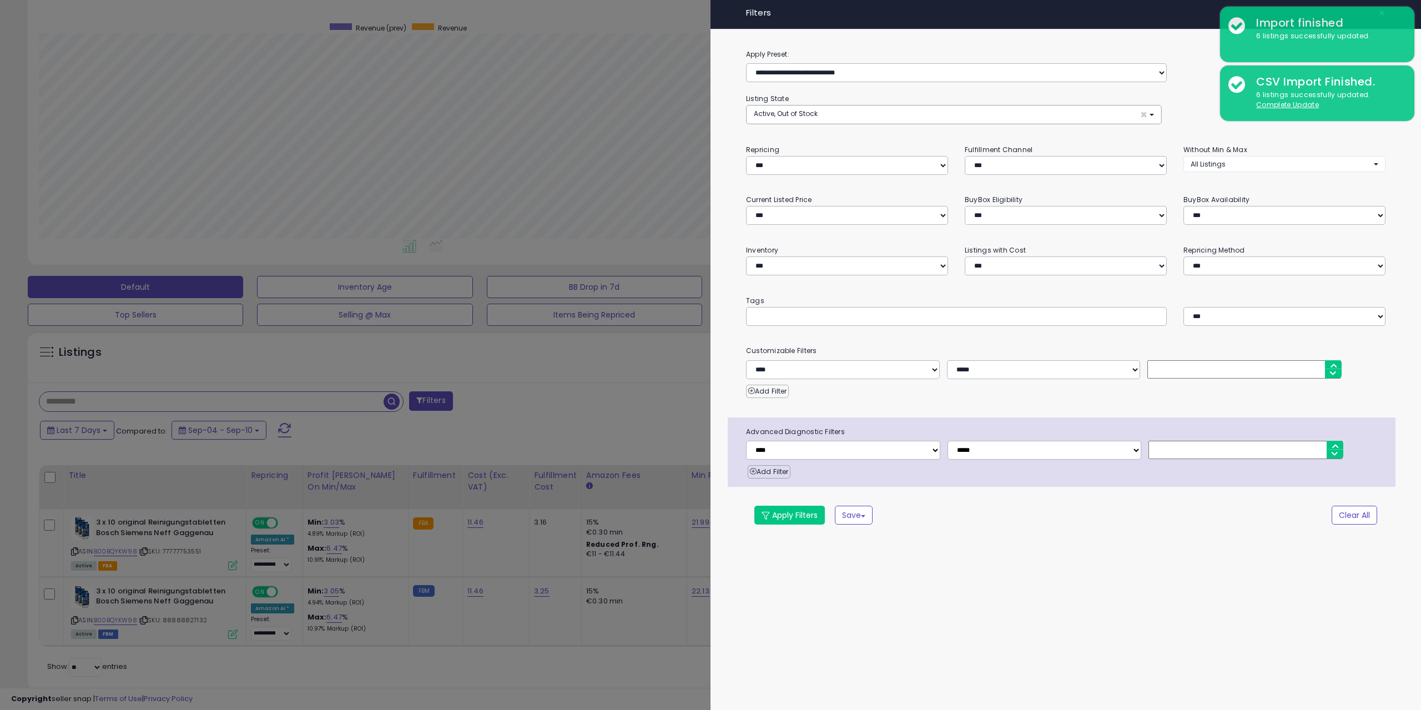  What do you see at coordinates (1208, 164) in the screenshot?
I see `span: All Listings` at bounding box center [1208, 164].